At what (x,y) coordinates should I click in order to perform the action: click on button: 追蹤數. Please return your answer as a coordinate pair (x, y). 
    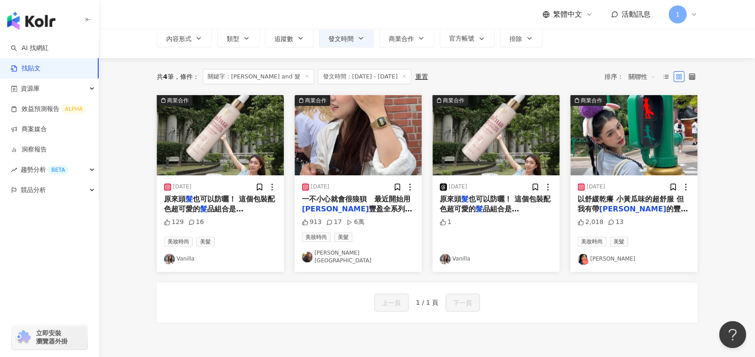
    Looking at the image, I should click on (289, 38).